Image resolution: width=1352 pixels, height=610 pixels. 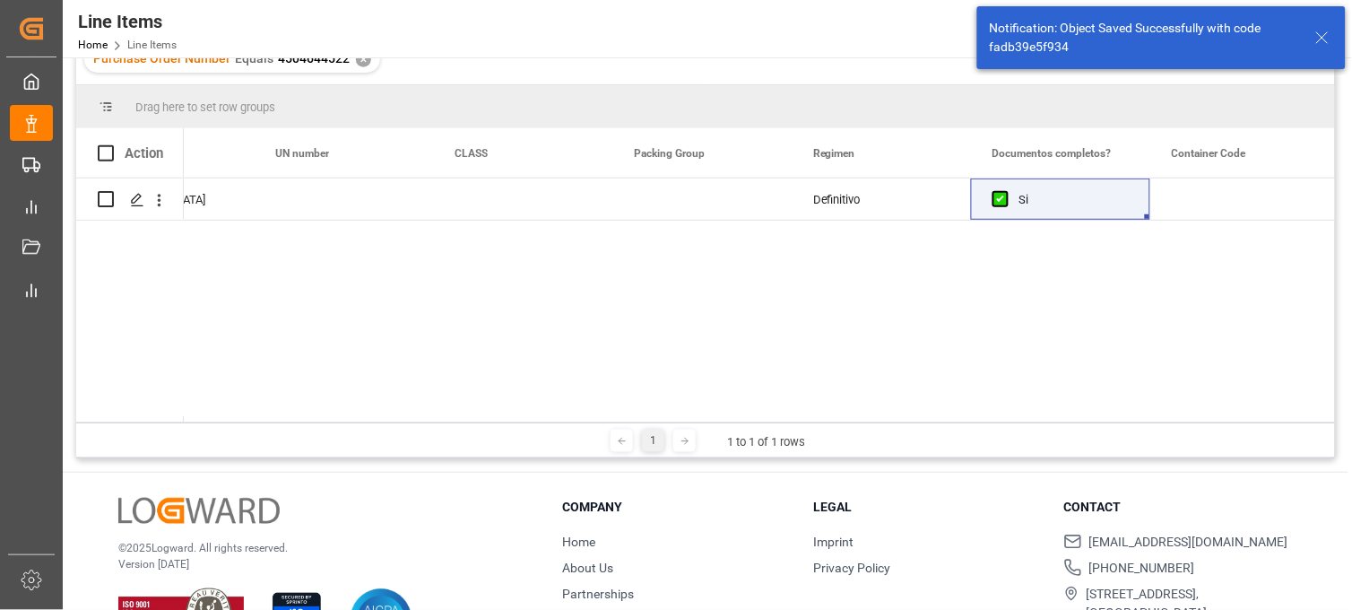 What do you see at coordinates (143, 153) in the screenshot?
I see `div: Action` at bounding box center [143, 153].